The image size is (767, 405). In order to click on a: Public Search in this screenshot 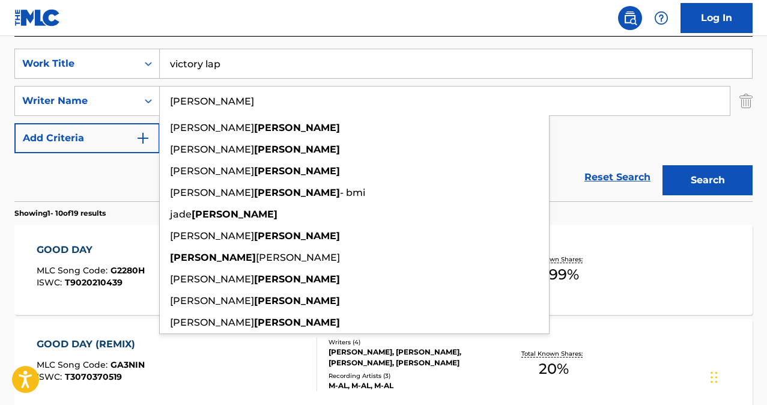, I will do `click(630, 18)`.